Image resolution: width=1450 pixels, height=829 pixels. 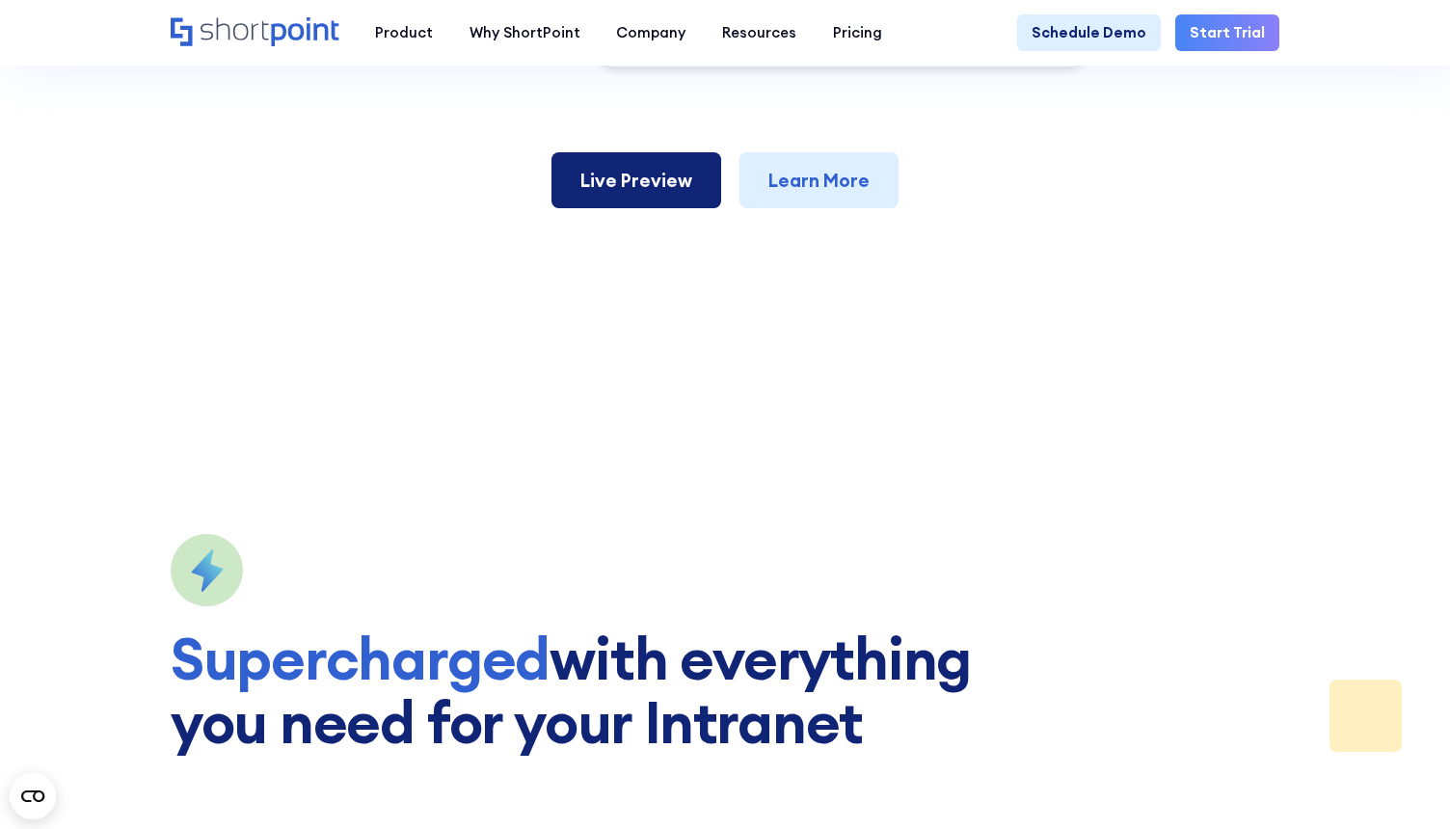 What do you see at coordinates (651, 33) in the screenshot?
I see `div: Company` at bounding box center [651, 33].